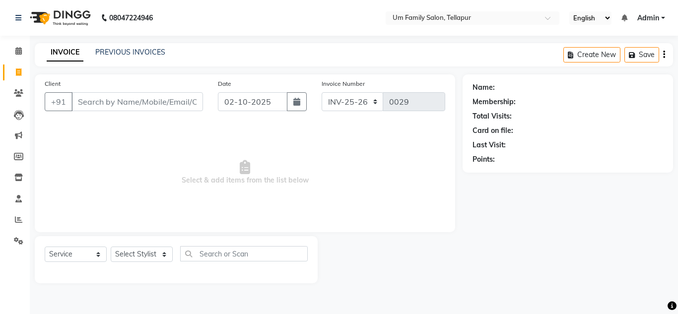 This screenshot has height=314, width=678. I want to click on img: logo, so click(59, 18).